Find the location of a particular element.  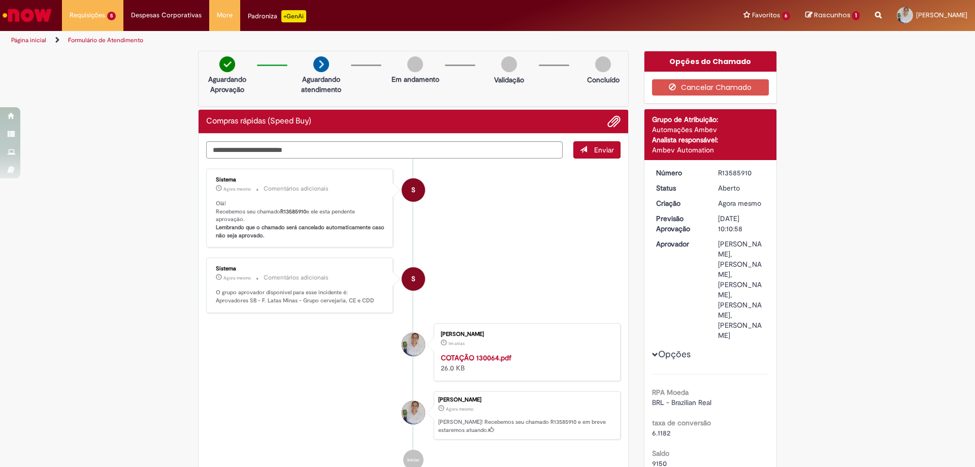

div: R13585910 is located at coordinates (742, 173).